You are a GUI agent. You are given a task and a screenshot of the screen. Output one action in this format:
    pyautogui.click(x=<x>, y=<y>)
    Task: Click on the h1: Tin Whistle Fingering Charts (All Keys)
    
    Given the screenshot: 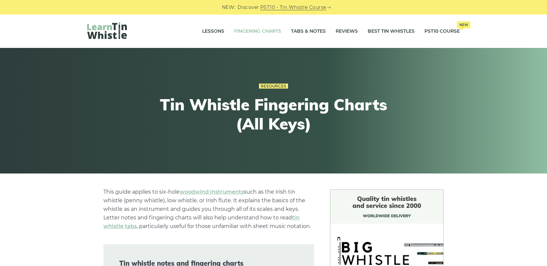 What is the action you would take?
    pyautogui.click(x=274, y=114)
    